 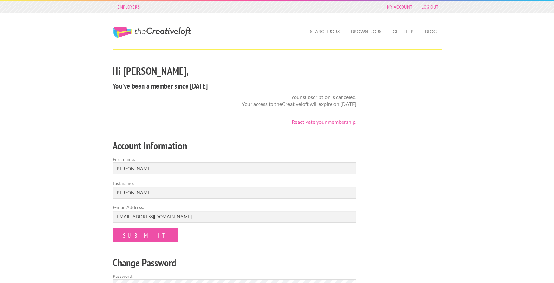 What do you see at coordinates (325, 31) in the screenshot?
I see `a: Search Jobs` at bounding box center [325, 31].